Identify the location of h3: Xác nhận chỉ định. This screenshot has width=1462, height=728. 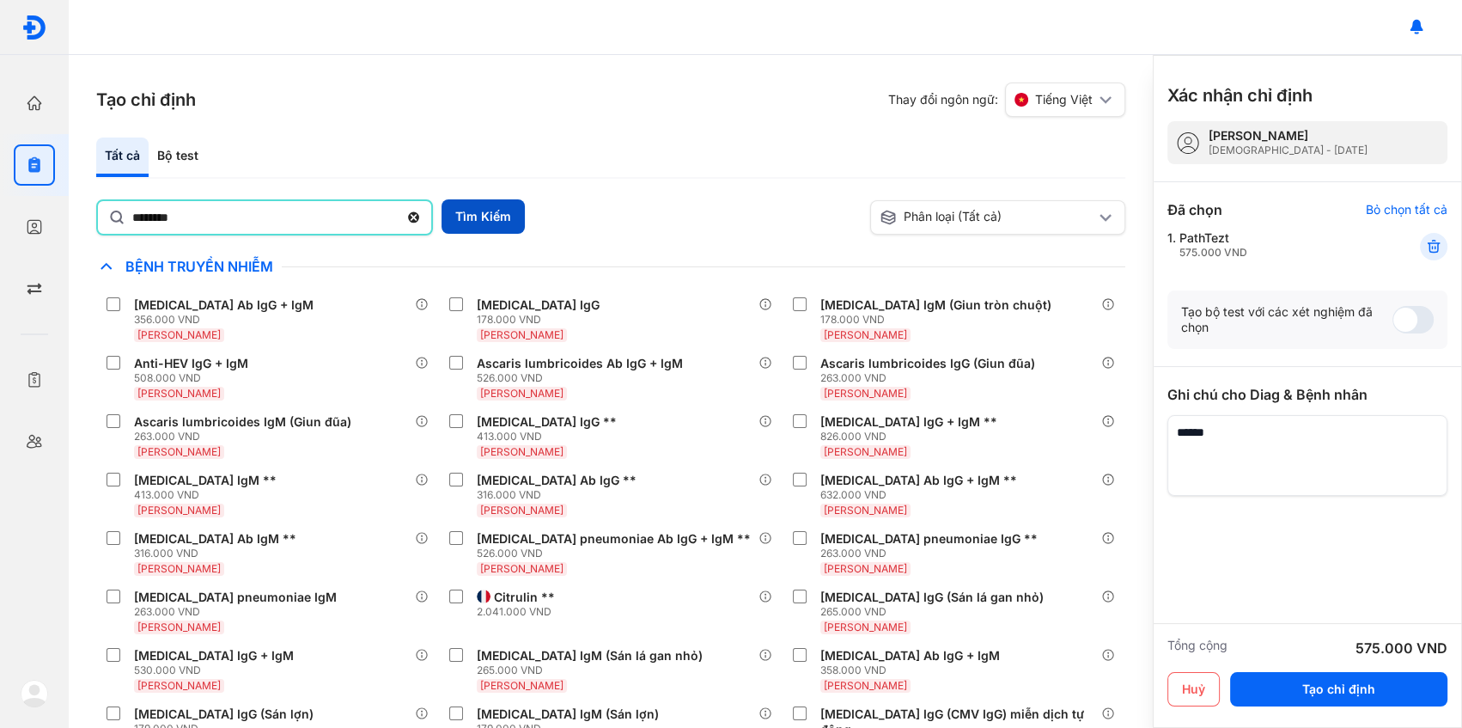
(1240, 95).